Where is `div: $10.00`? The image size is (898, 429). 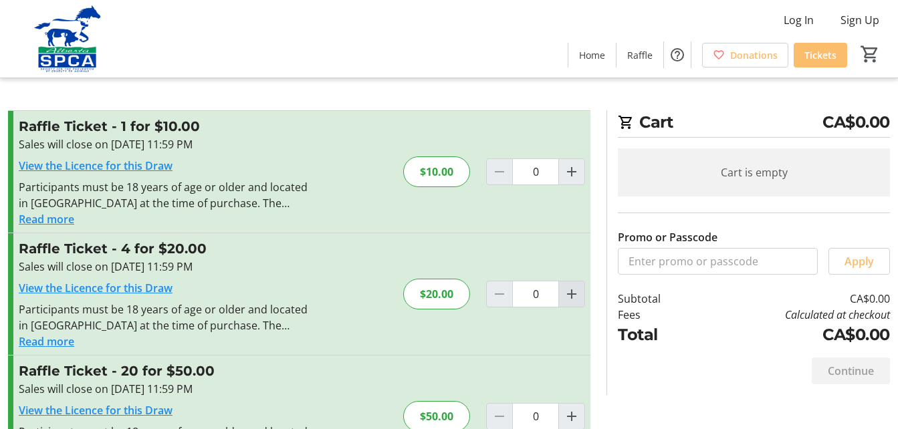
div: $10.00 is located at coordinates (437, 172).